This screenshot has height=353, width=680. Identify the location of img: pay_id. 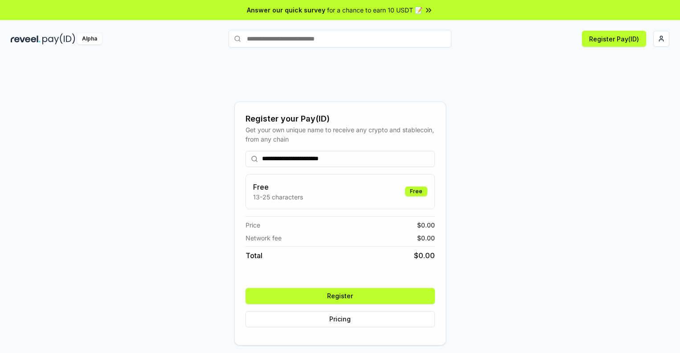
(59, 39).